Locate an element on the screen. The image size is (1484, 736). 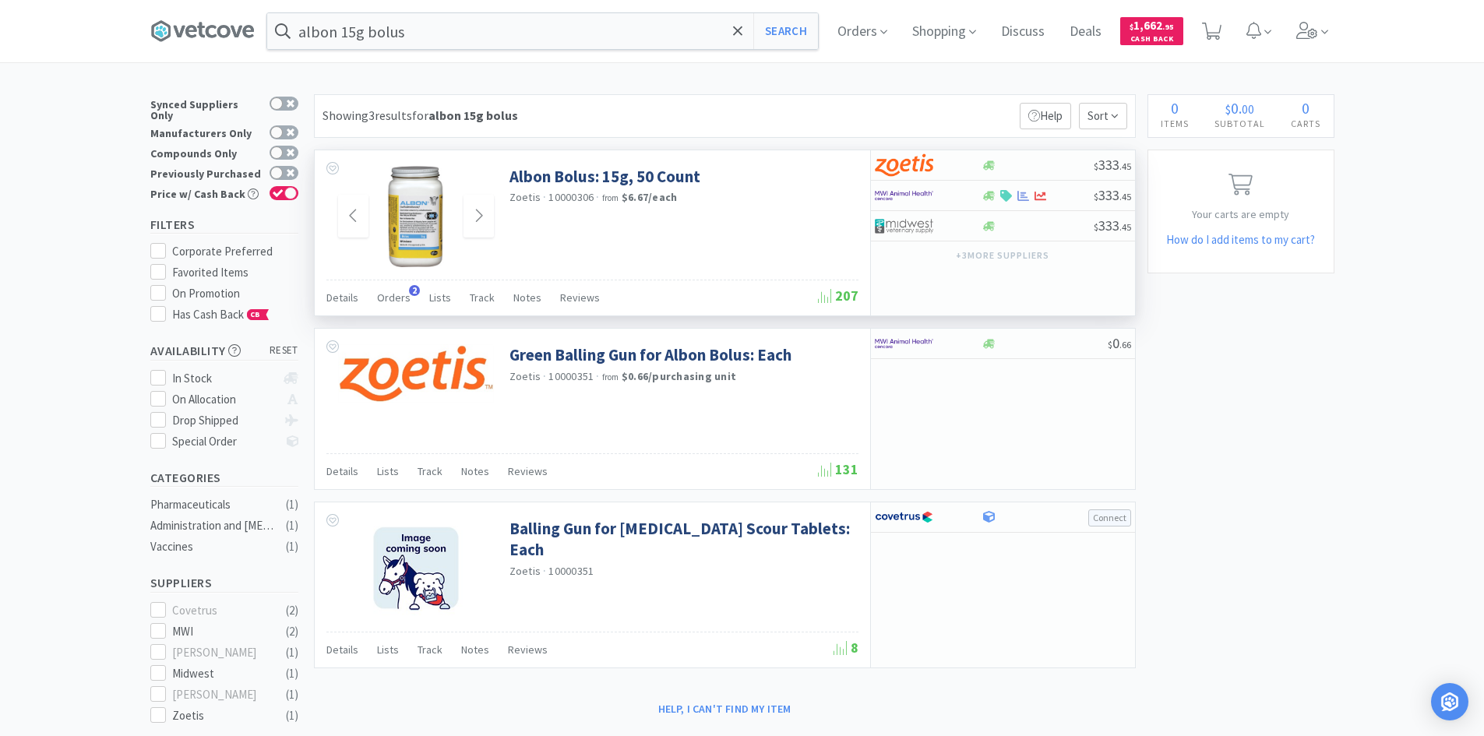
span: CB is located at coordinates (256, 315).